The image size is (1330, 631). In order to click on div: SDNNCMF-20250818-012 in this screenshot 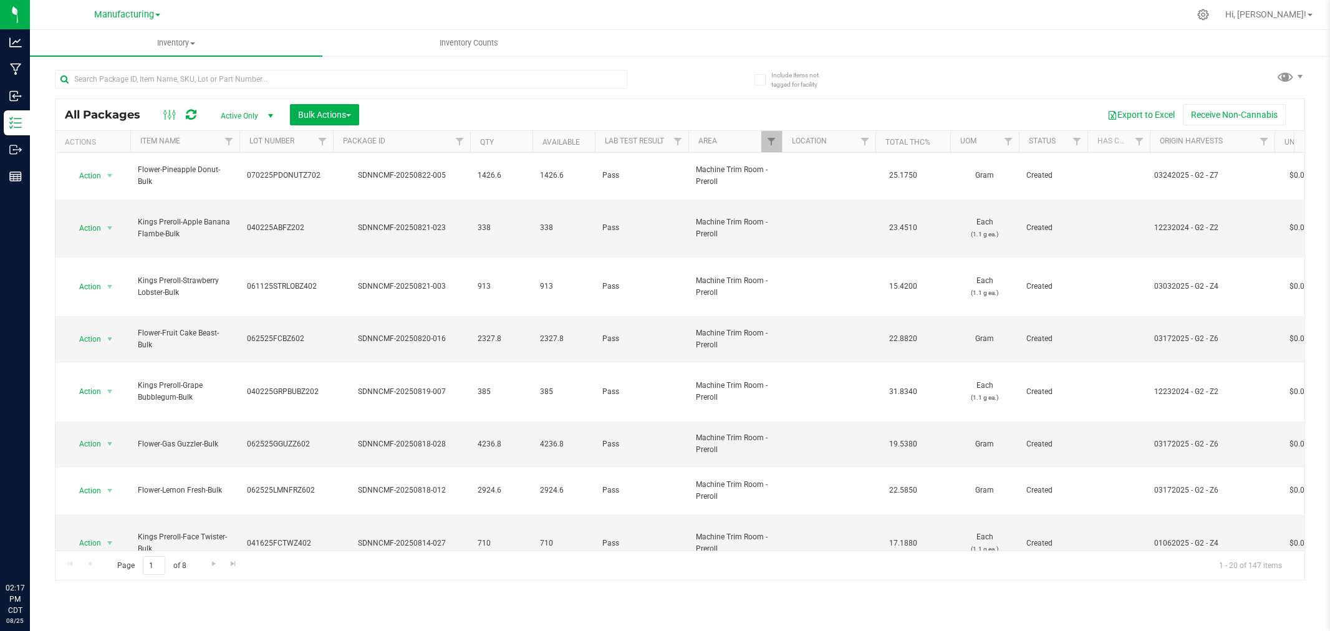, I will do `click(402, 490)`.